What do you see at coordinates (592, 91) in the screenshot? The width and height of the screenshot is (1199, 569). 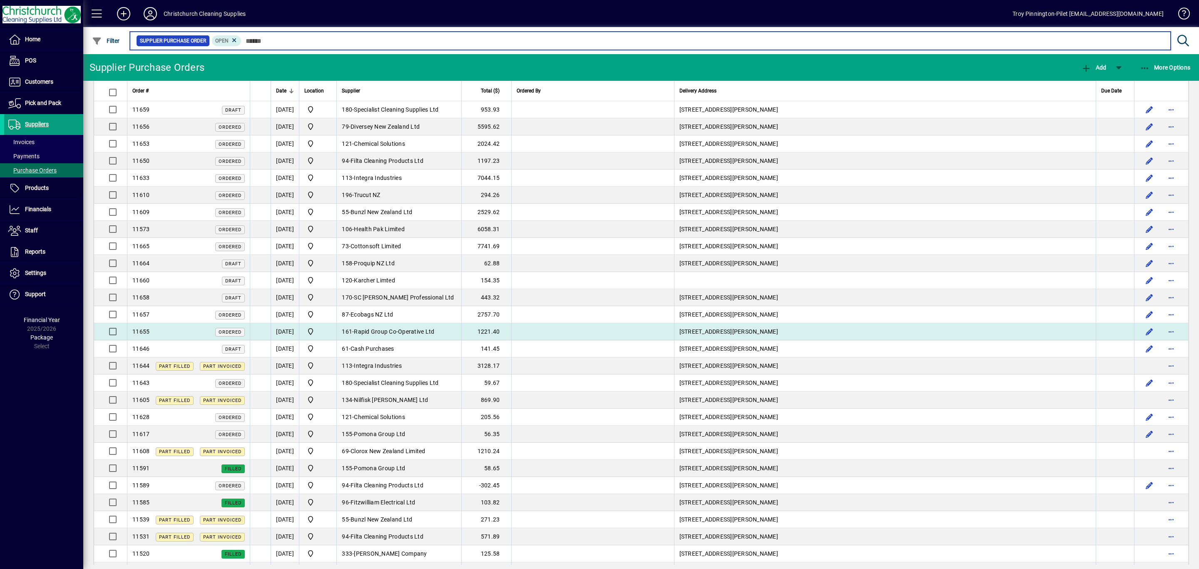 I see `div: Ordered By` at bounding box center [592, 91].